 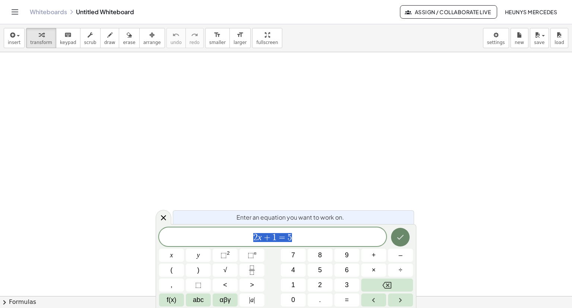 What do you see at coordinates (267, 42) in the screenshot?
I see `span: fullscreen` at bounding box center [267, 42].